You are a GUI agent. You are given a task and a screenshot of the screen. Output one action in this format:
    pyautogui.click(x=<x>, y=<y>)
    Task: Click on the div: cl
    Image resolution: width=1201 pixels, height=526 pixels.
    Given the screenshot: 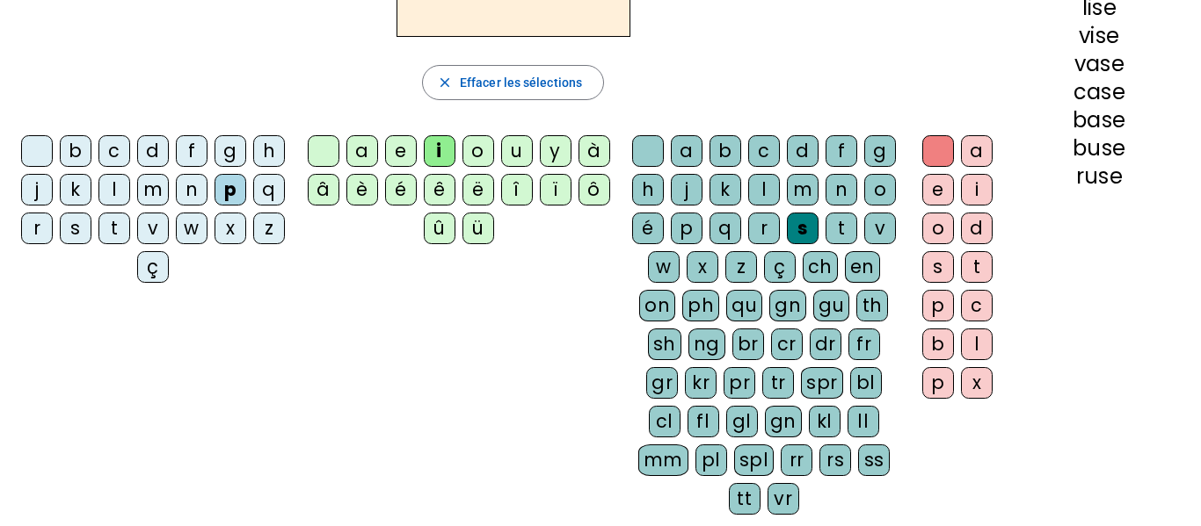 What is the action you would take?
    pyautogui.click(x=664, y=422)
    